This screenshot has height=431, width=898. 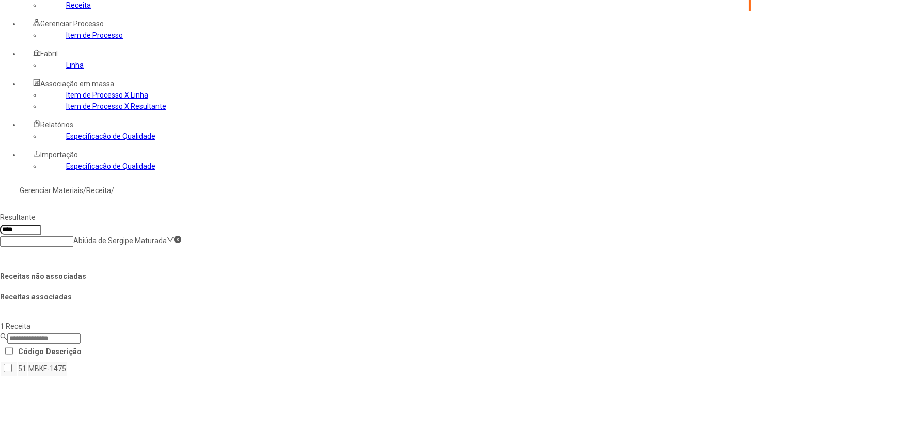 What do you see at coordinates (57, 125) in the screenshot?
I see `span: Relatórios` at bounding box center [57, 125].